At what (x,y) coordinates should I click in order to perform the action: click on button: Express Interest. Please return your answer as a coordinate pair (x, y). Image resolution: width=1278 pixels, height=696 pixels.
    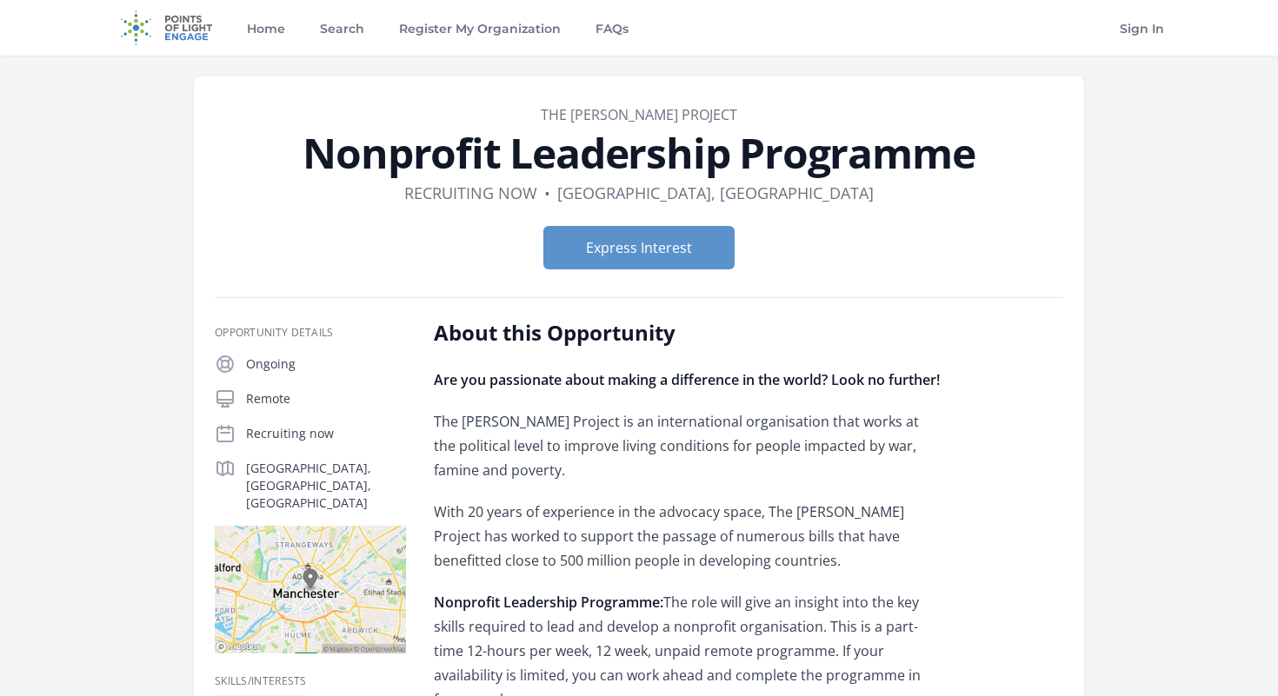
    Looking at the image, I should click on (639, 248).